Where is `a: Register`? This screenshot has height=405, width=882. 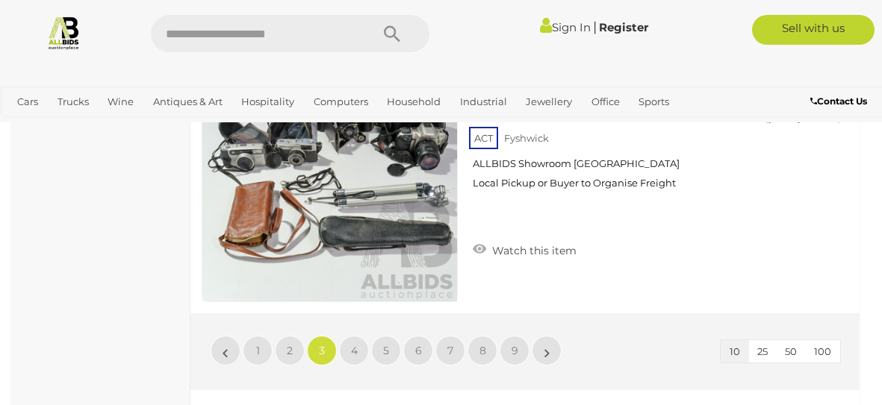
a: Register is located at coordinates (623, 27).